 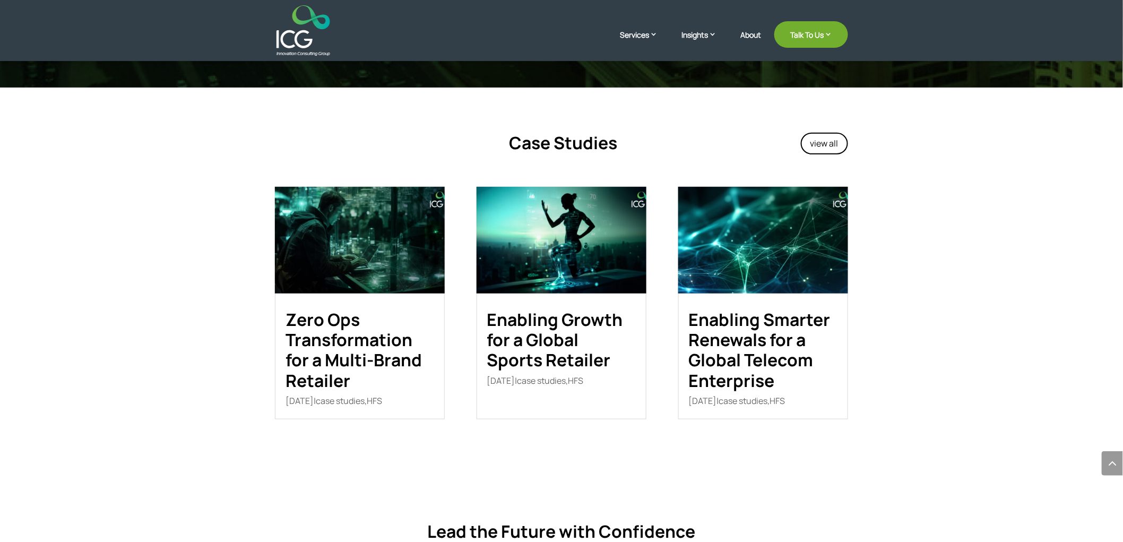 What do you see at coordinates (751, 43) in the screenshot?
I see `a: About` at bounding box center [751, 43].